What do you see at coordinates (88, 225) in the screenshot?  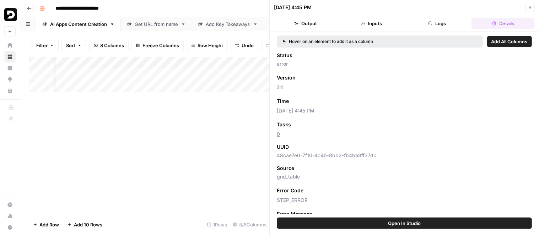 I see `span: Add 10 Rows` at bounding box center [88, 225].